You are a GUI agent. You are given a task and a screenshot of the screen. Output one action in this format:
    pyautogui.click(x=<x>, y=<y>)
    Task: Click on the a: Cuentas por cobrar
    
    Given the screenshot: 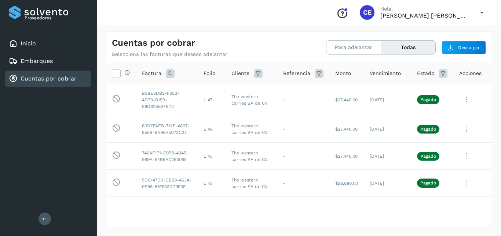 What is the action you would take?
    pyautogui.click(x=48, y=78)
    